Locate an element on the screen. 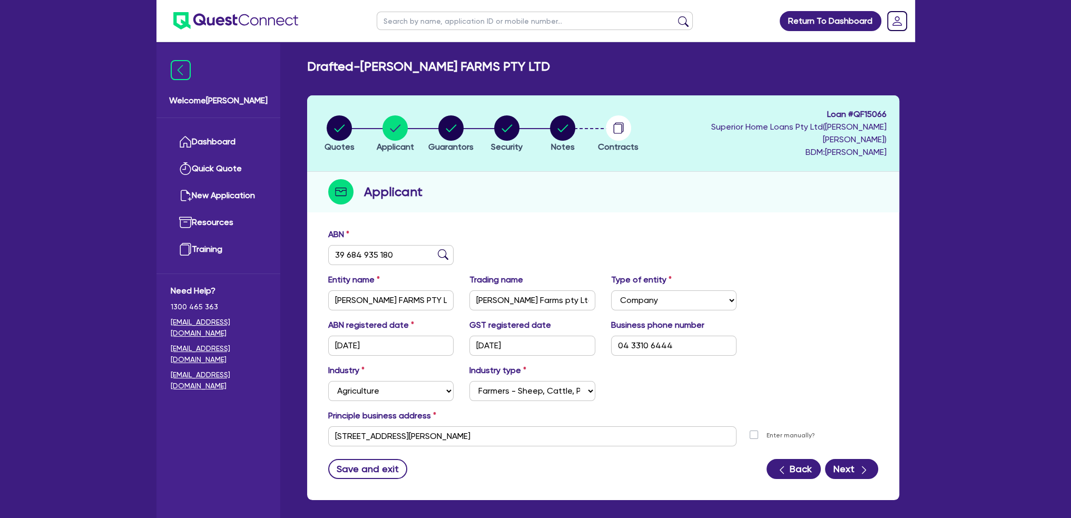 This screenshot has width=1071, height=518. span: Loan # QF15066 is located at coordinates (768, 114).